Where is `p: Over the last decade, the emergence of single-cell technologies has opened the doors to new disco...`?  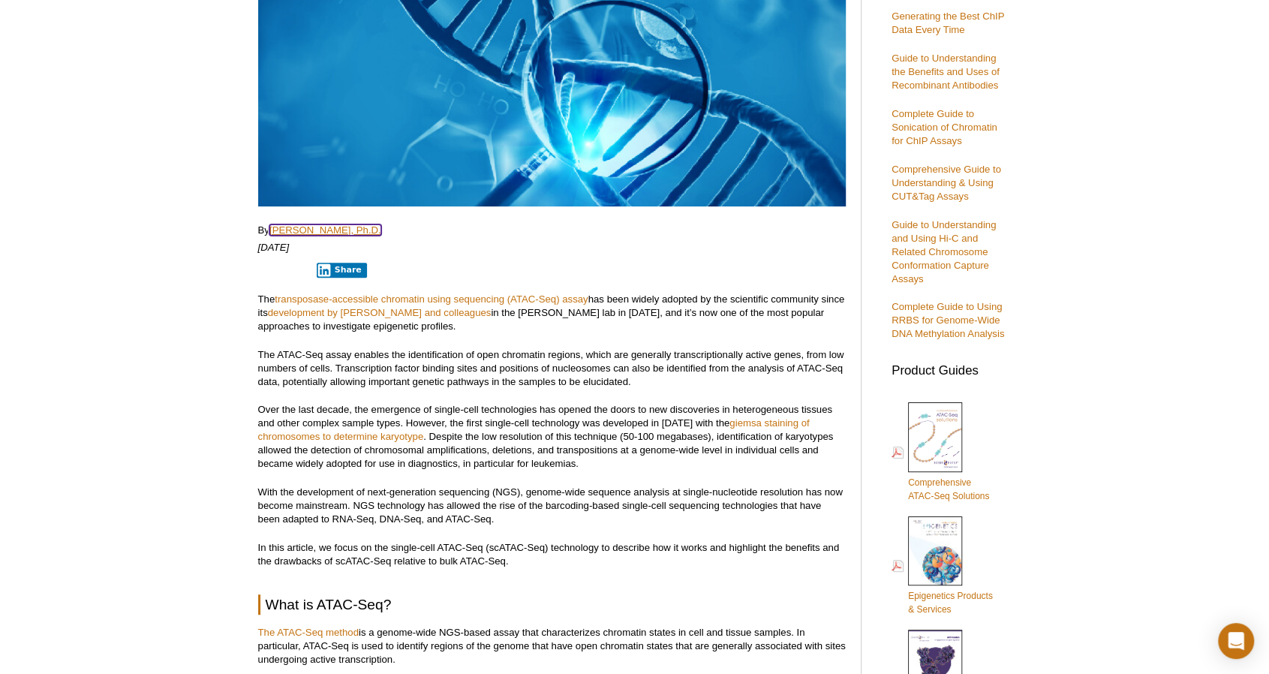 p: Over the last decade, the emergence of single-cell technologies has opened the doors to new disco... is located at coordinates (551, 437).